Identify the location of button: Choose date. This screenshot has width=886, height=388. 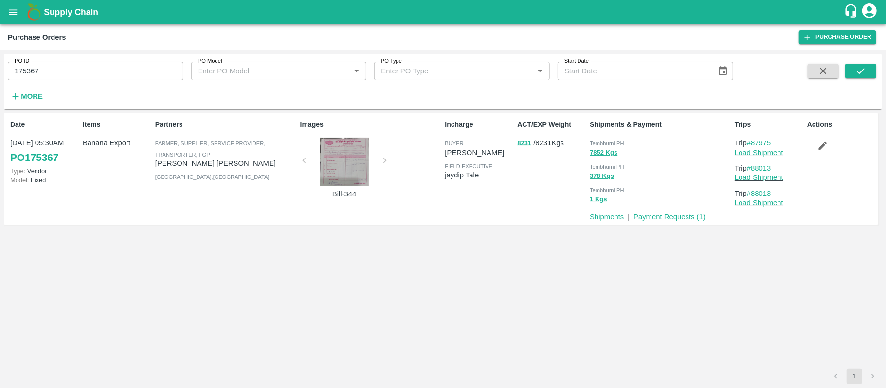
(723, 71).